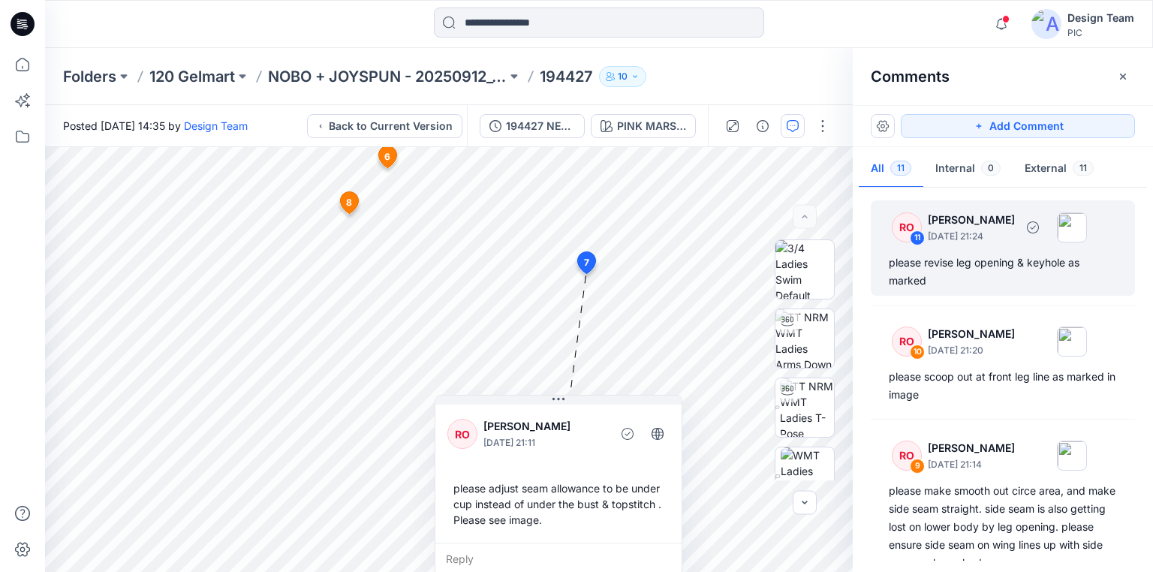  What do you see at coordinates (917, 466) in the screenshot?
I see `div: 9` at bounding box center [917, 466].